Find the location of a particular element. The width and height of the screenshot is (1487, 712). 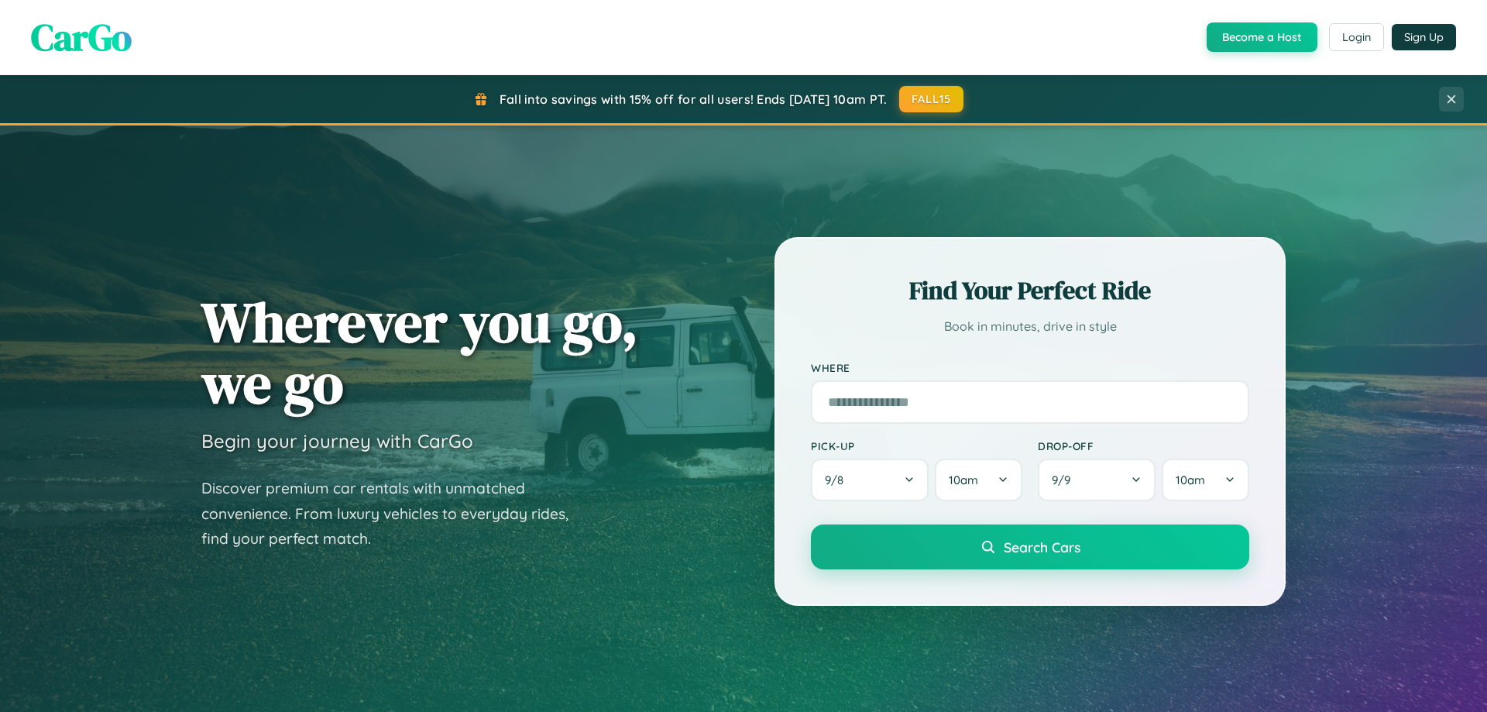

h1: Wherever you go, we go is located at coordinates (420, 352).